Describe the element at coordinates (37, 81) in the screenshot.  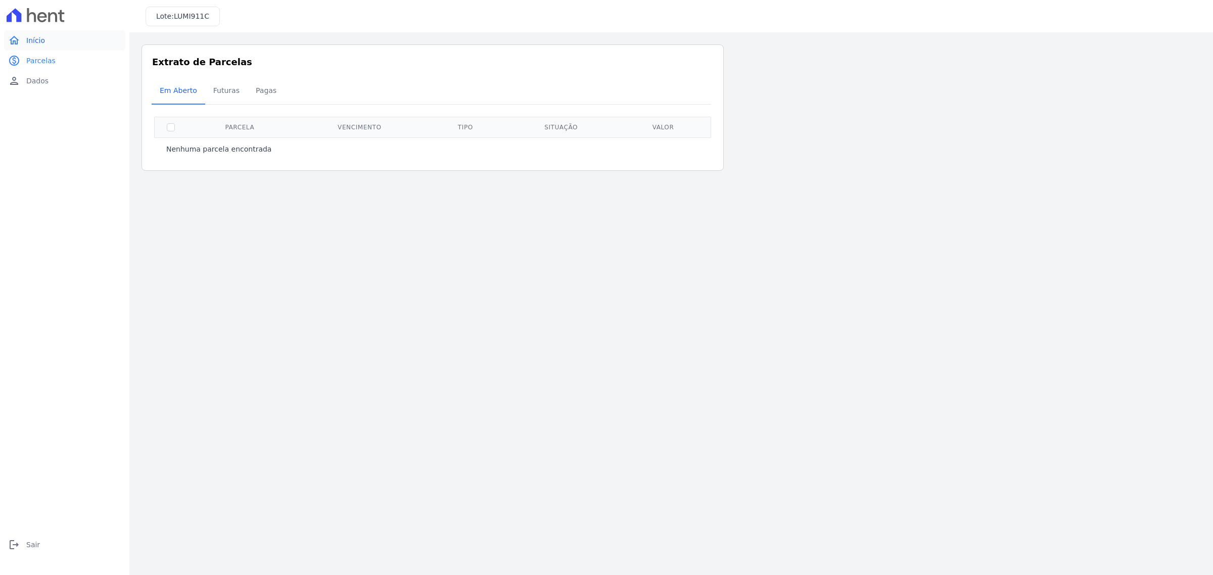
I see `span: Dados` at that location.